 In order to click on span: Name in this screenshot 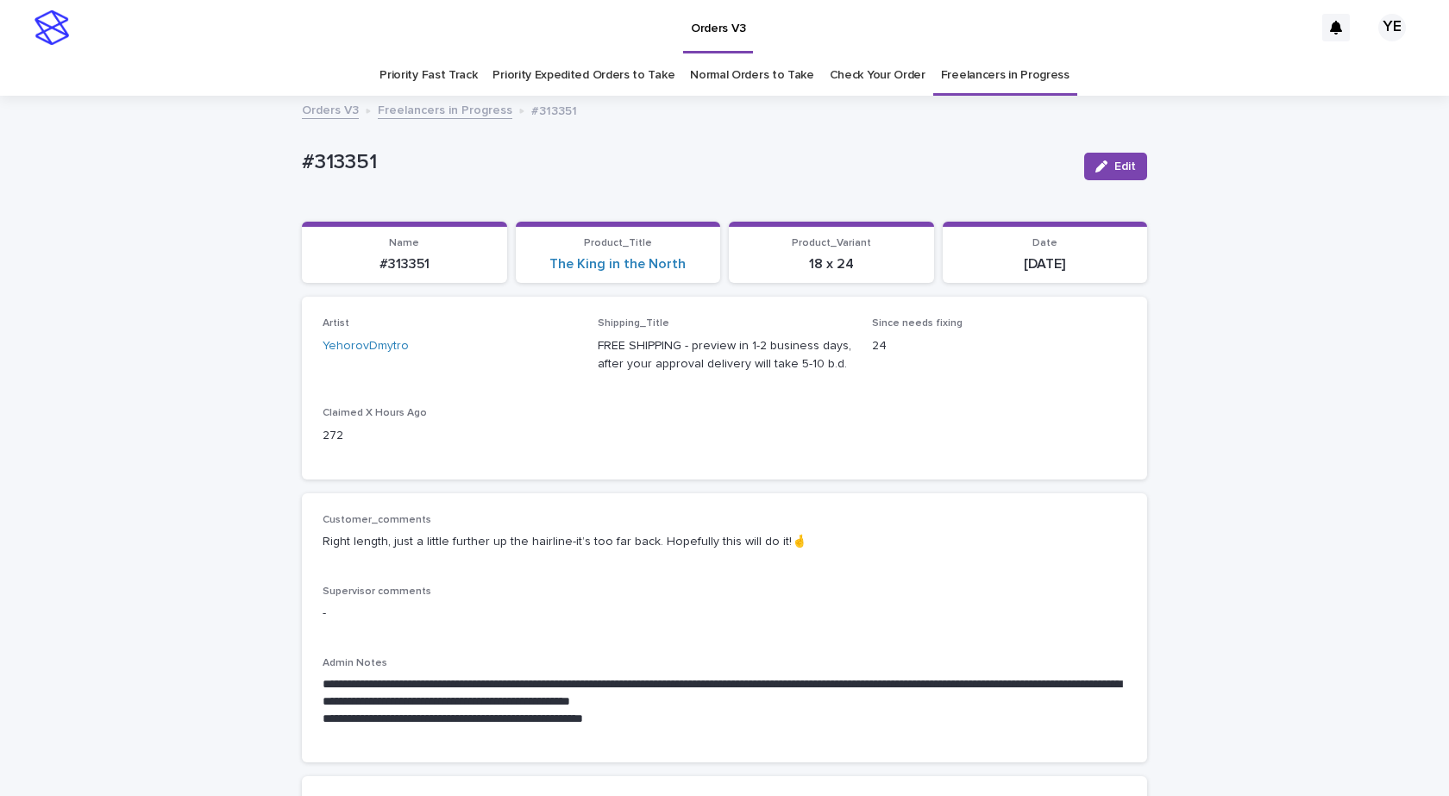, I will do `click(404, 243)`.